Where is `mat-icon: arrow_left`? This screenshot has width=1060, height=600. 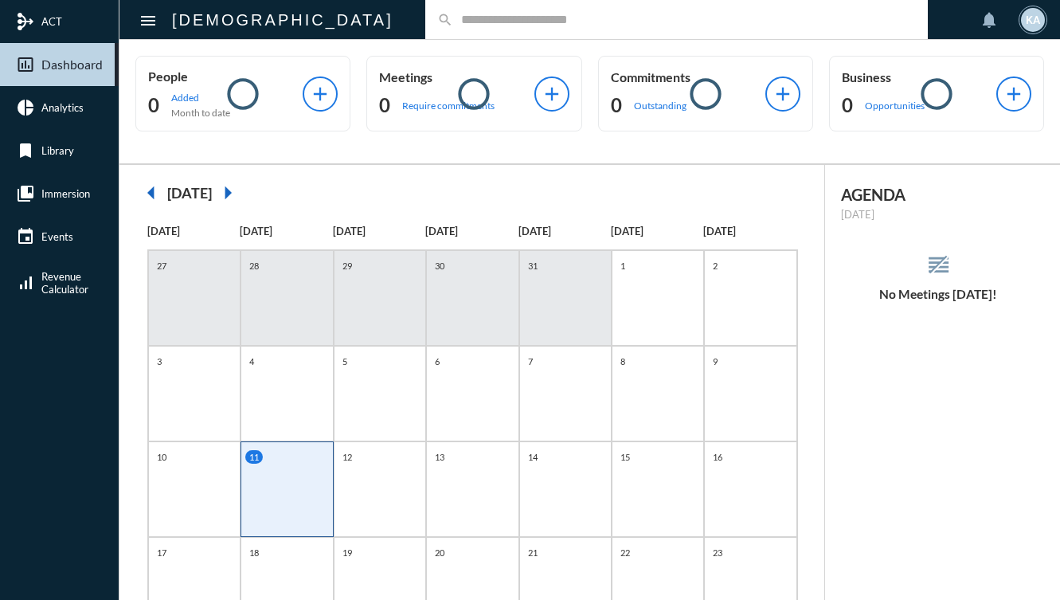
mat-icon: arrow_left is located at coordinates (151, 193).